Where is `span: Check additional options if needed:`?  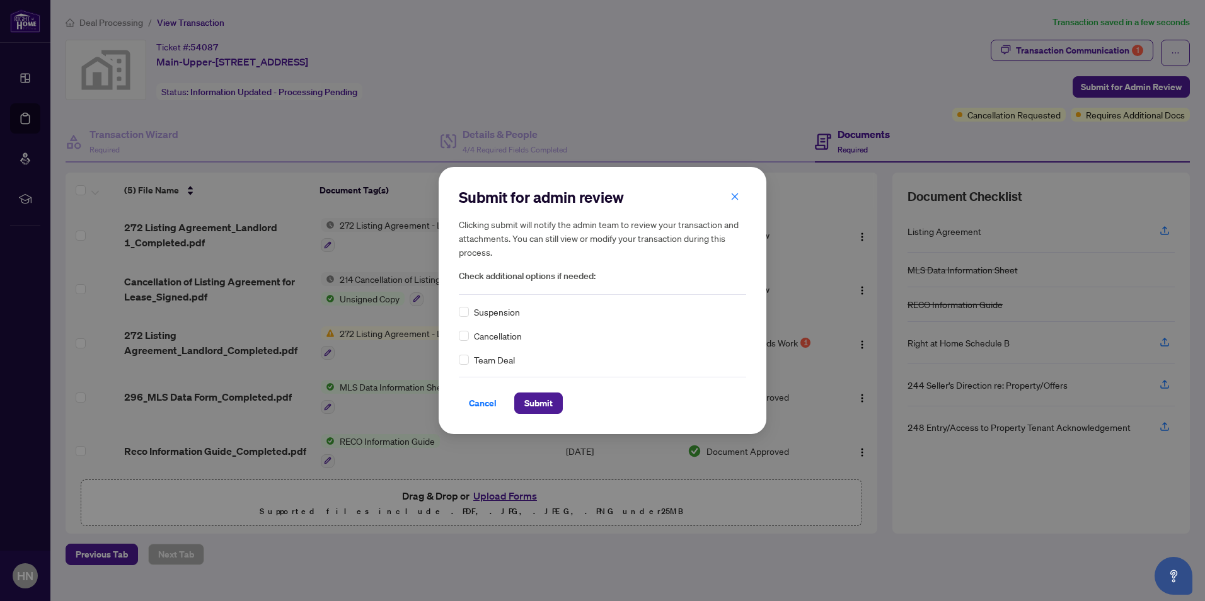 span: Check additional options if needed: is located at coordinates (603, 276).